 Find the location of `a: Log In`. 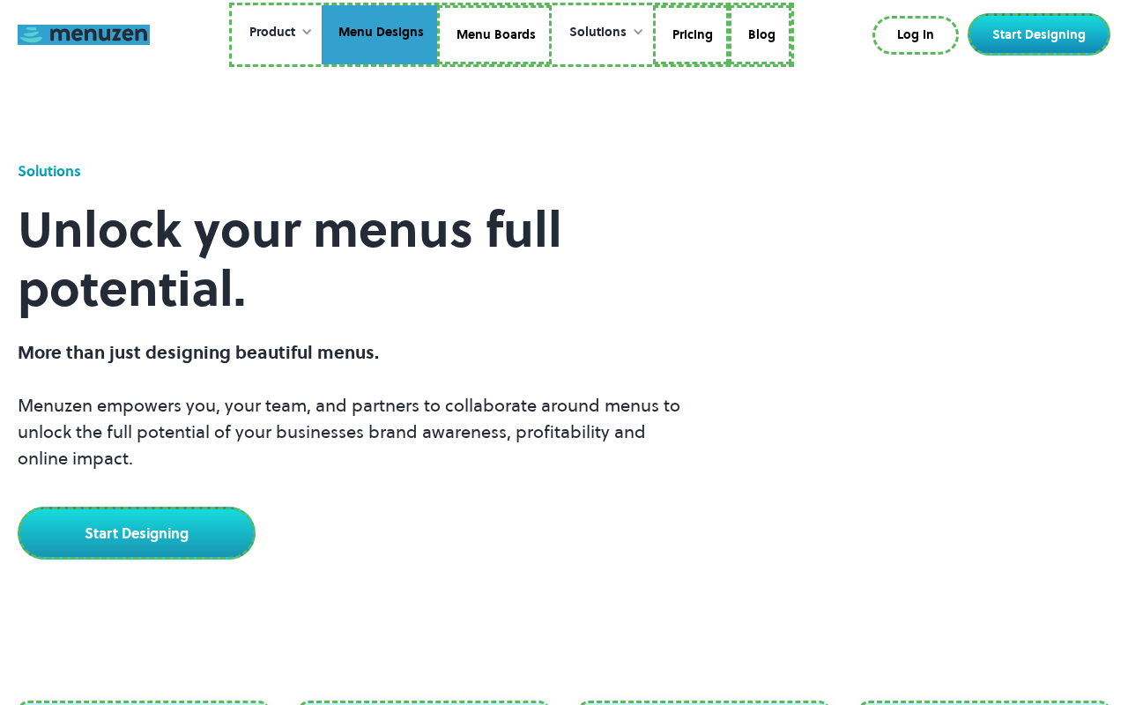

a: Log In is located at coordinates (916, 35).